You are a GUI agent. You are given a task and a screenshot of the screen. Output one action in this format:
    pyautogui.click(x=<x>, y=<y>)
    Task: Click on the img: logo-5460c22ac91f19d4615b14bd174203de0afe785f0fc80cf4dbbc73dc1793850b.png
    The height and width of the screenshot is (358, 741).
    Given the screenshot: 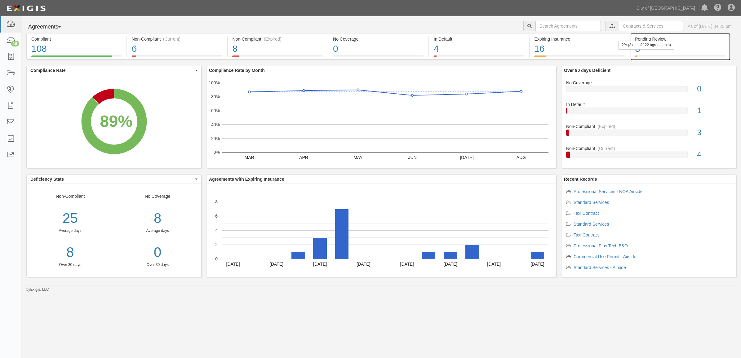 What is the action you would take?
    pyautogui.click(x=26, y=8)
    